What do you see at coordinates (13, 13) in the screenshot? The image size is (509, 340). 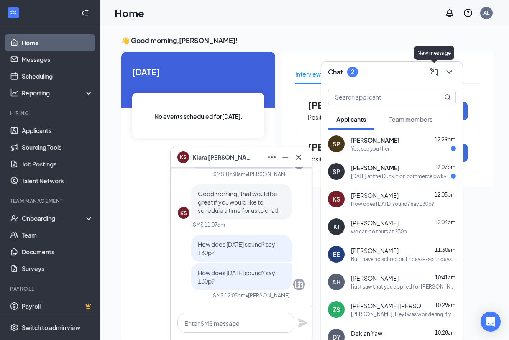 I see `svg: WorkstreamLogo` at bounding box center [13, 13].